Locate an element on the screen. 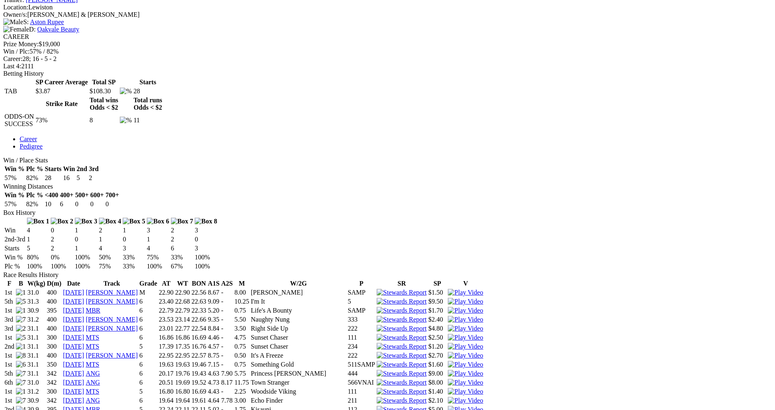  img: Box 6 is located at coordinates (158, 221).